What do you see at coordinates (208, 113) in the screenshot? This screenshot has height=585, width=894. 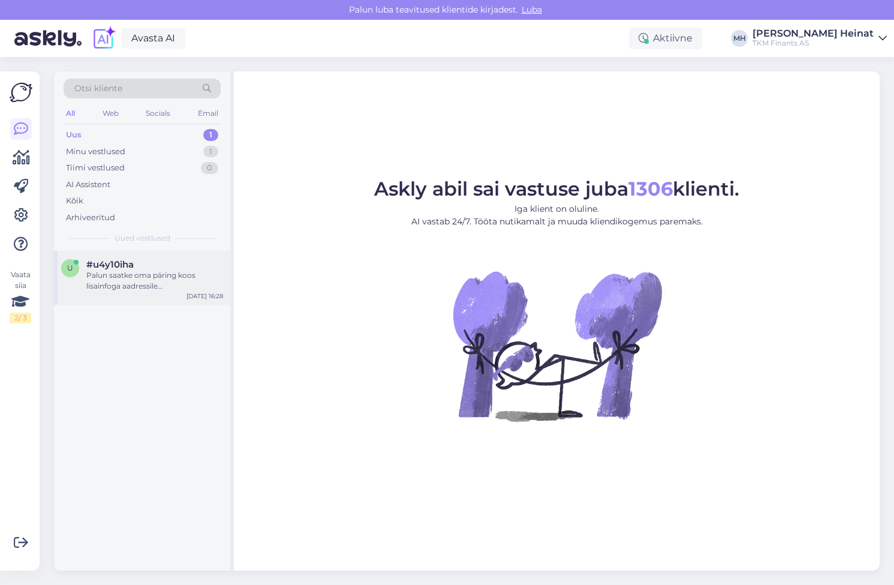 I see `div: Email` at bounding box center [208, 113].